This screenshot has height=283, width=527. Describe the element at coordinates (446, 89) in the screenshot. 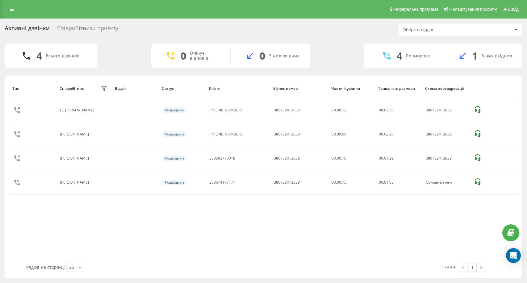

I see `div: Схема переадресації` at that location.